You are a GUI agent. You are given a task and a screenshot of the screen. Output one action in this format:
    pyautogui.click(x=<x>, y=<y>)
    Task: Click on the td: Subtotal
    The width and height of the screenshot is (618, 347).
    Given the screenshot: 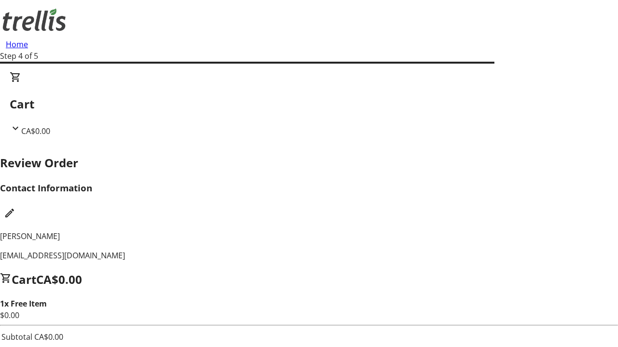 What is the action you would take?
    pyautogui.click(x=17, y=337)
    